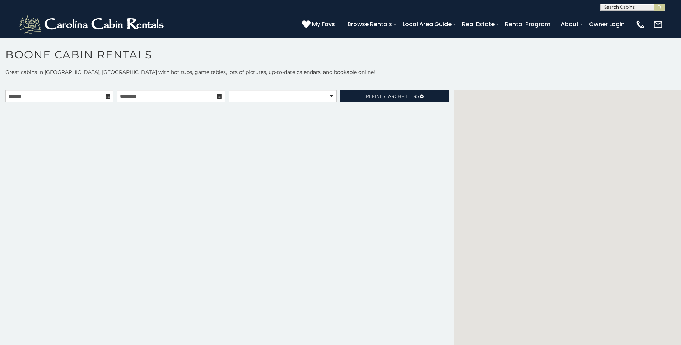  I want to click on a: Real Estate, so click(478, 24).